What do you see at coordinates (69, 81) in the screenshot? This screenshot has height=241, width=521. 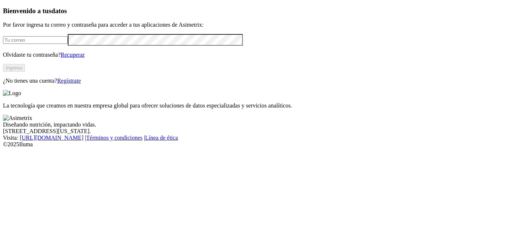 I see `a: Regístrate` at bounding box center [69, 81].